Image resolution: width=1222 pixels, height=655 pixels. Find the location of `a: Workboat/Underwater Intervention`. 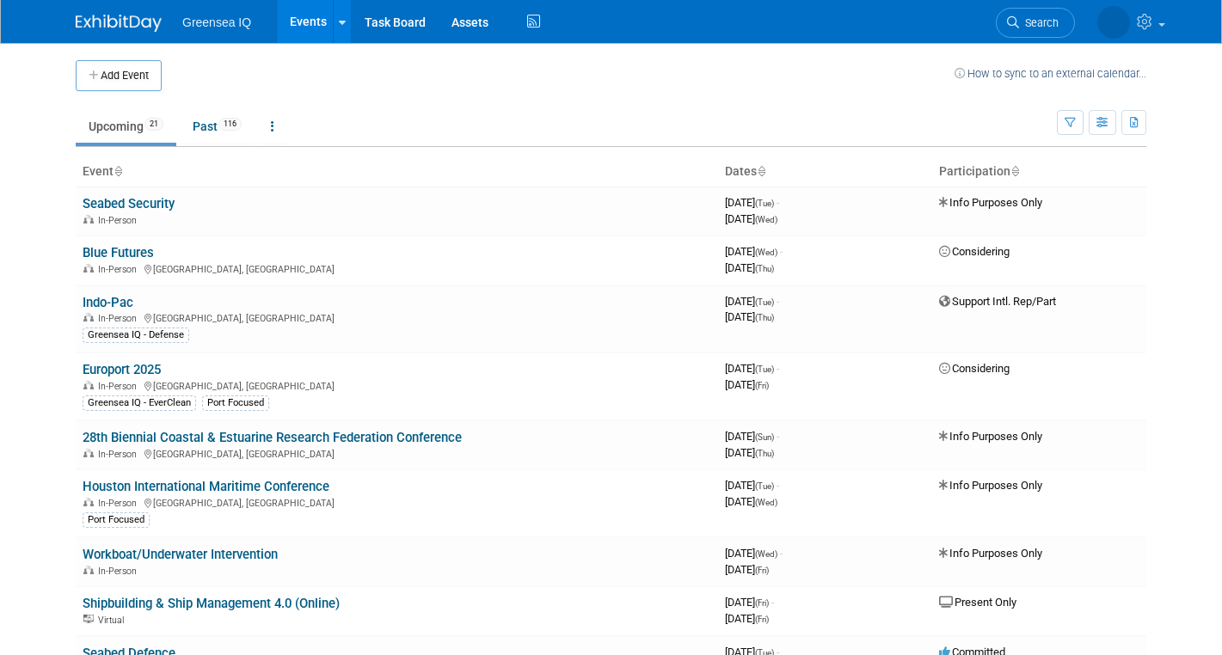

a: Workboat/Underwater Intervention is located at coordinates (180, 555).